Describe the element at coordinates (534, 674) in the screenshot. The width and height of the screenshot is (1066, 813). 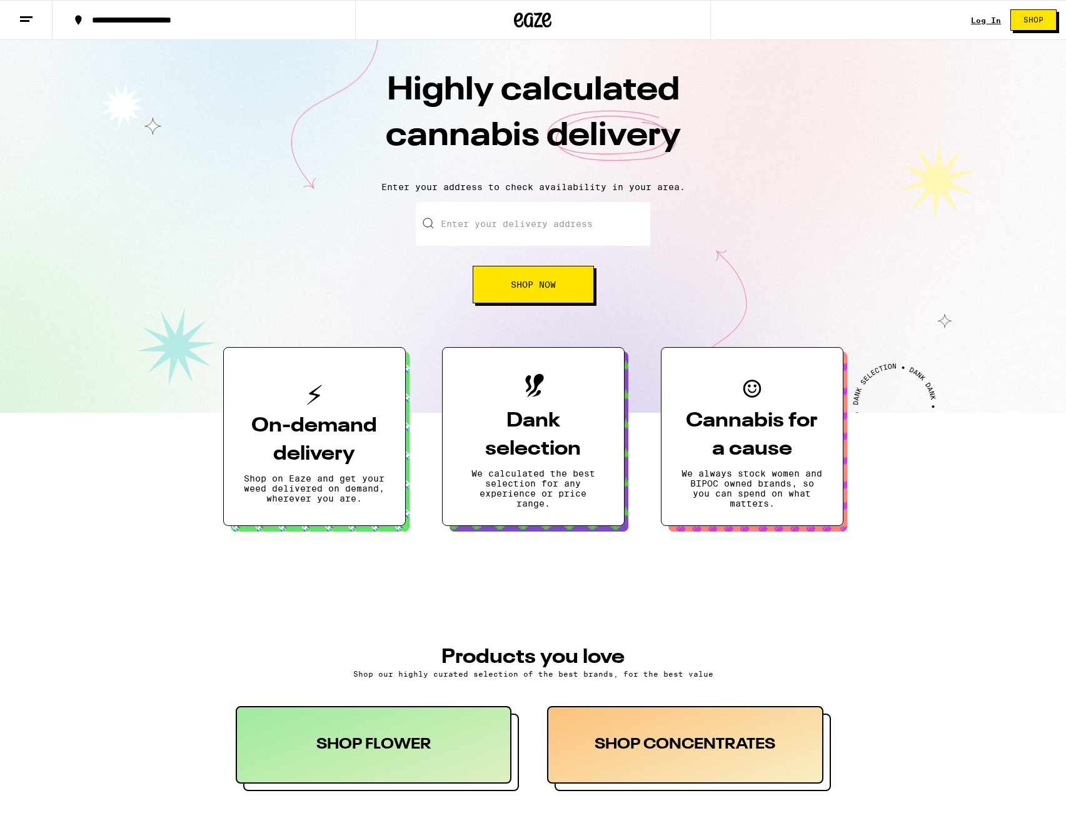
I see `p: Shop our highly curated selection of the best brands, for the best value` at that location.